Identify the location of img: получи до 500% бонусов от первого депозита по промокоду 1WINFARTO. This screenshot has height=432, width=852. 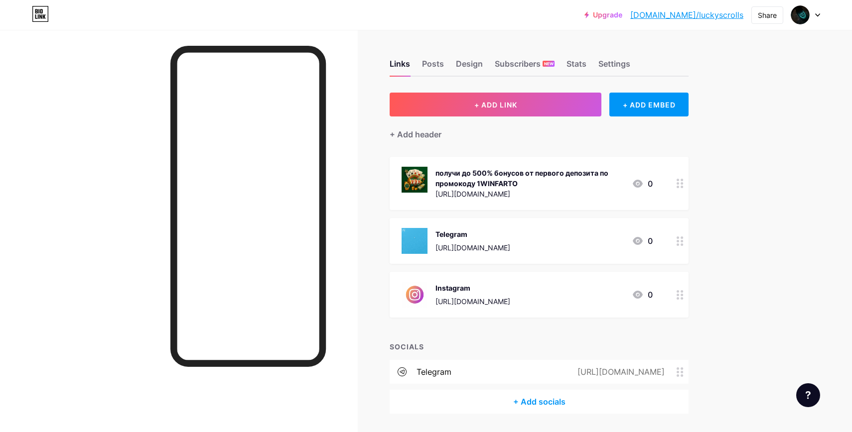
(415, 180).